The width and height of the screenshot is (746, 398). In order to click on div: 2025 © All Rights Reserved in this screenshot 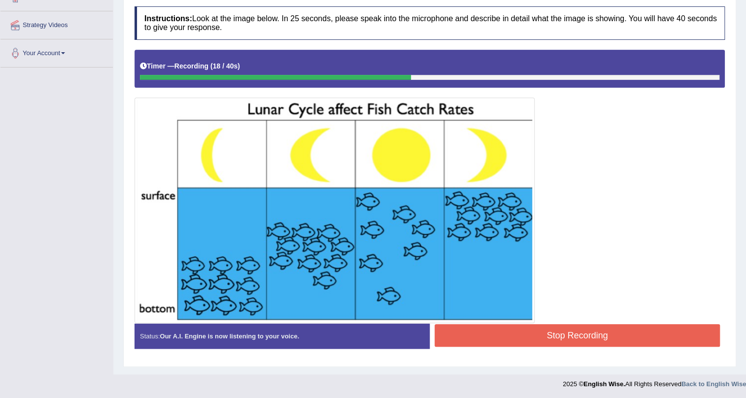, I will do `click(655, 382)`.